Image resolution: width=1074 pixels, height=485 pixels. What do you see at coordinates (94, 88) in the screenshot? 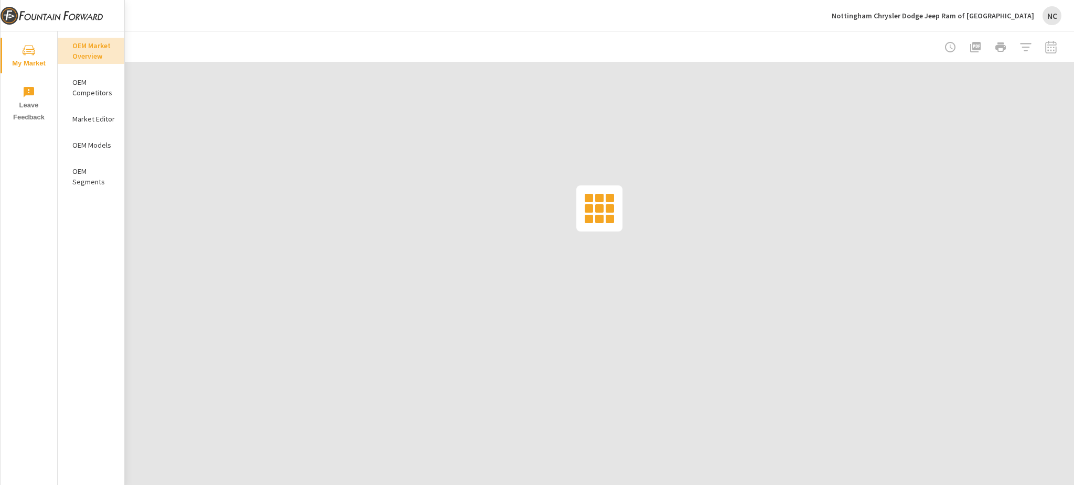
I see `p: OEM Competitors` at bounding box center [94, 88].